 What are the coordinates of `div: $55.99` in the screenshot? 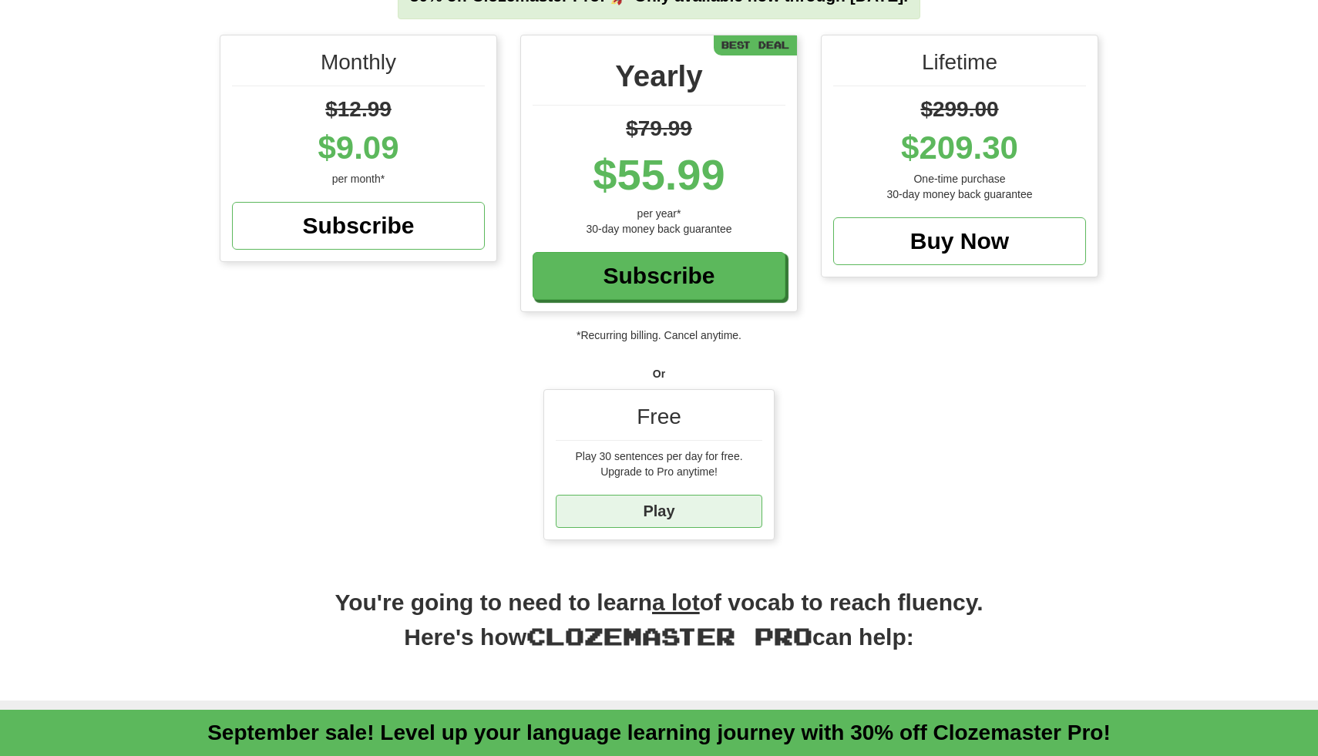 It's located at (659, 175).